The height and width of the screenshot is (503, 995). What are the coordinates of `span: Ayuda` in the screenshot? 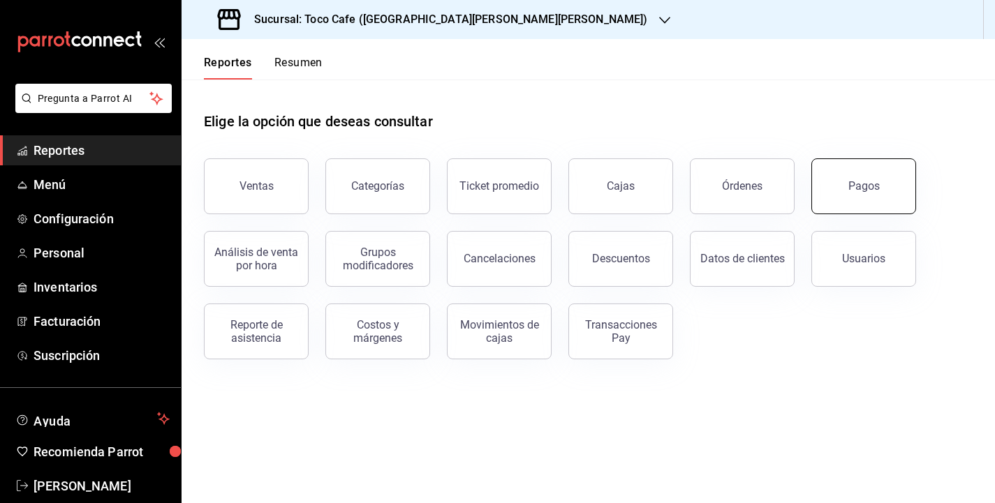 It's located at (92, 419).